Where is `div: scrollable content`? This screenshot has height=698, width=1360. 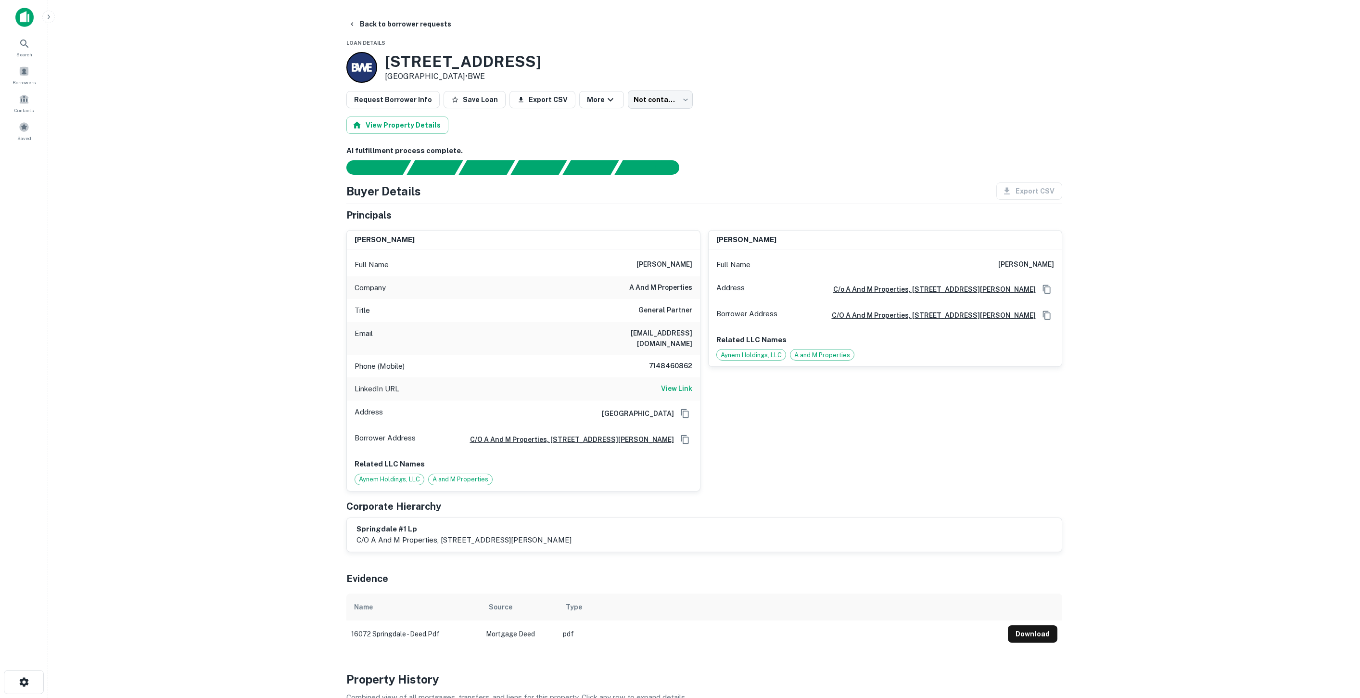
div: scrollable content is located at coordinates (704, 620).